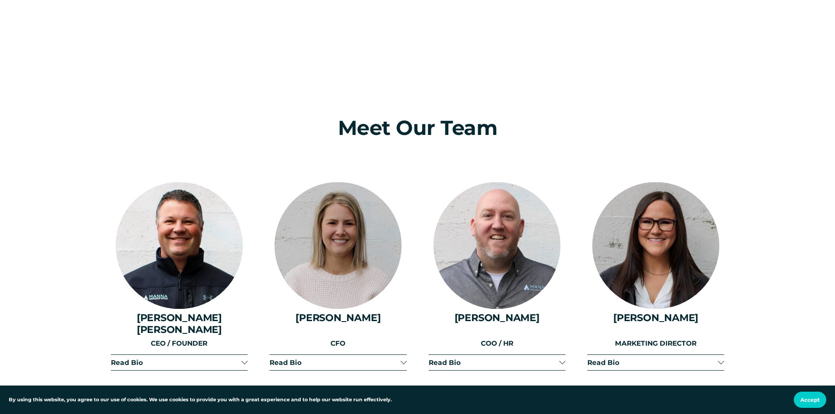 The width and height of the screenshot is (835, 414). What do you see at coordinates (656, 344) in the screenshot?
I see `p: MARKETING DIRECTOR` at bounding box center [656, 344].